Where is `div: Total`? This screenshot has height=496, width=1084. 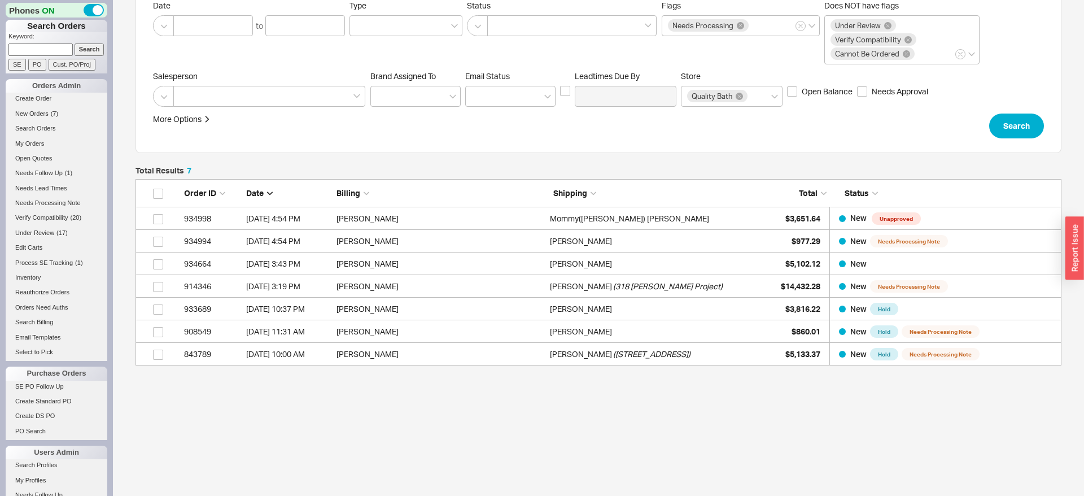 div: Total is located at coordinates (798, 193).